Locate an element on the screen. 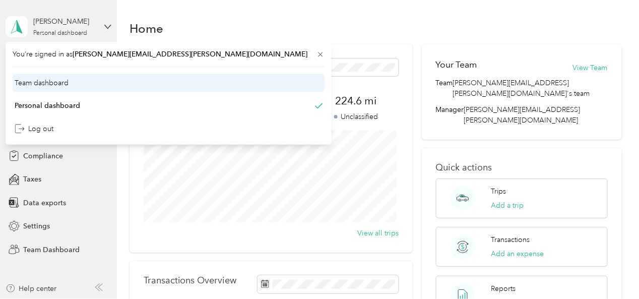 The height and width of the screenshot is (299, 639). h1: Home is located at coordinates (146, 28).